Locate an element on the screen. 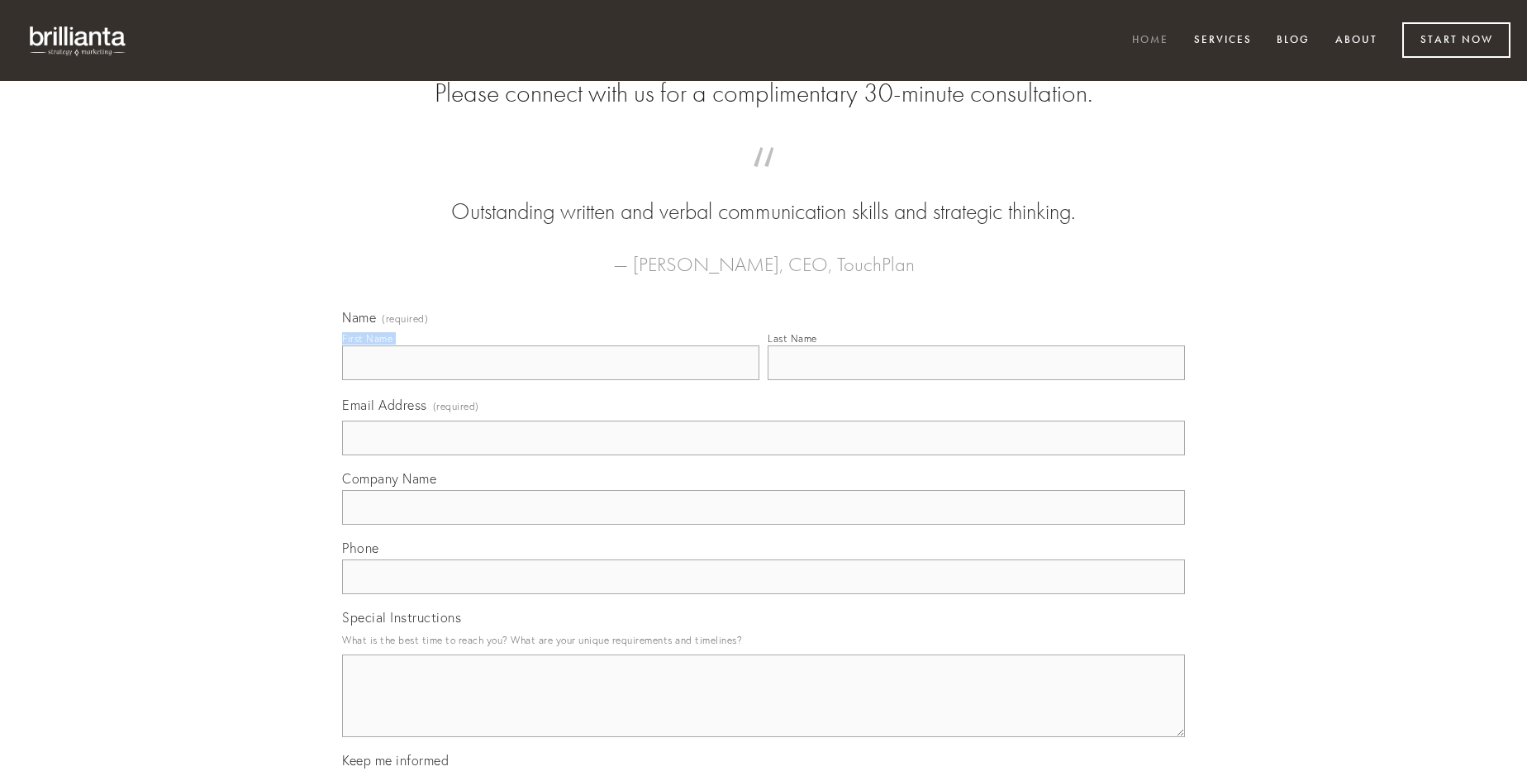 This screenshot has width=1527, height=776. span: Email Address is located at coordinates (384, 405).